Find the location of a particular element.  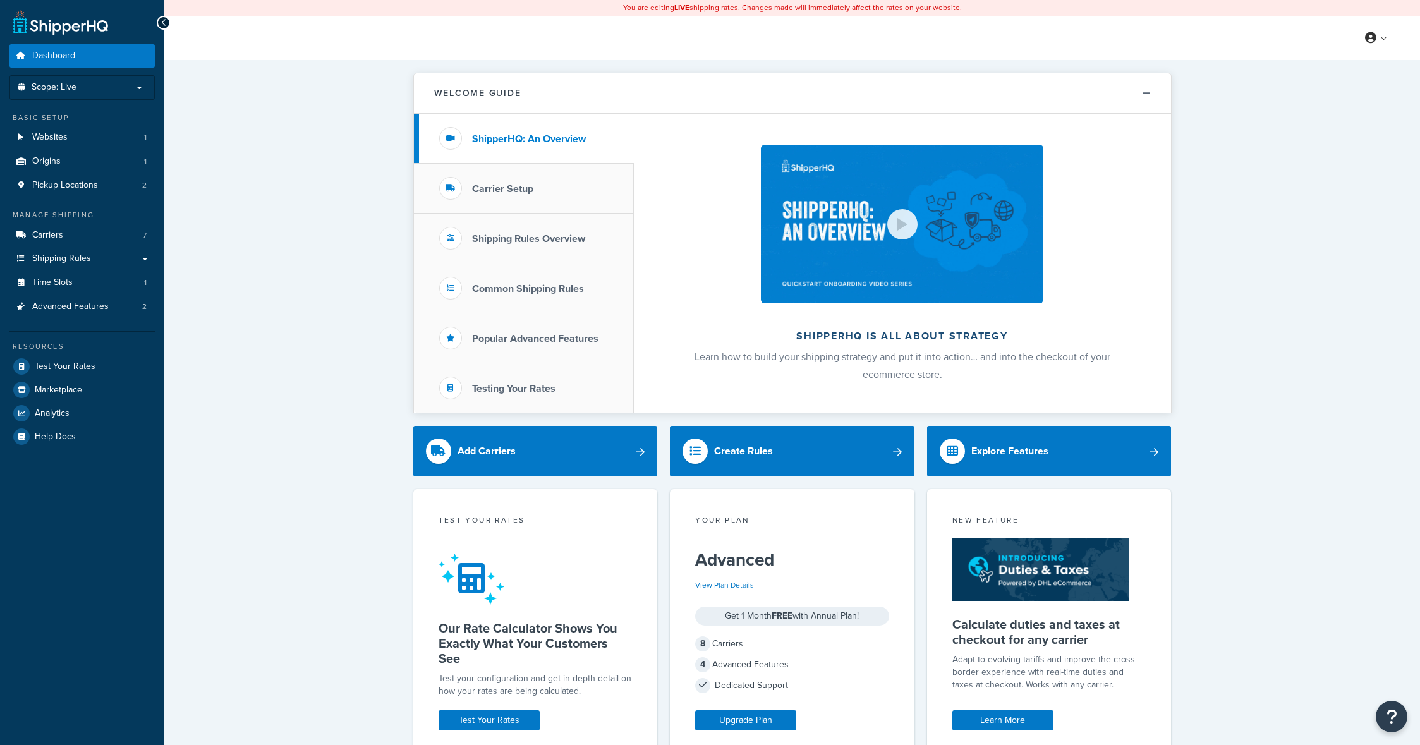

a: Shipping Rules is located at coordinates (82, 258).